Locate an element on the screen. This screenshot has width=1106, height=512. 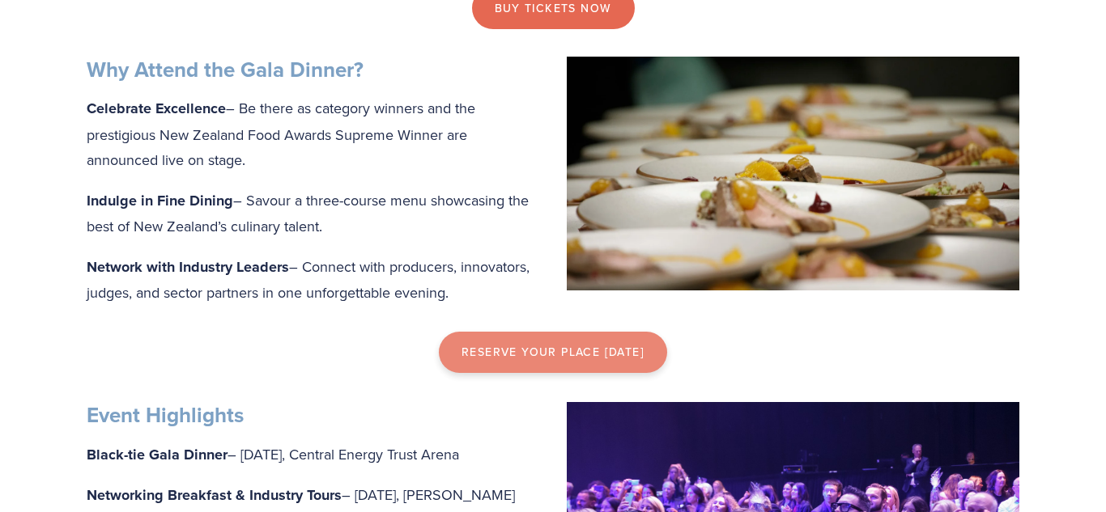
strong: Network with Industry Leaders is located at coordinates (188, 267).